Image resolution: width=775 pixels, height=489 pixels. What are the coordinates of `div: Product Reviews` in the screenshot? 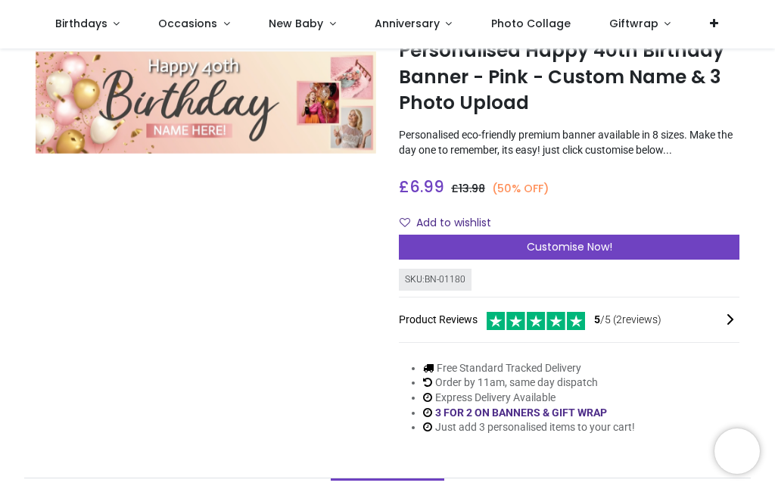 It's located at (569, 319).